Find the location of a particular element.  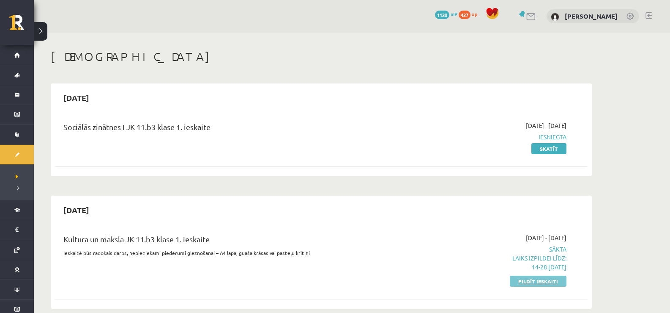

a: Pildīt ieskaiti is located at coordinates (538, 281).